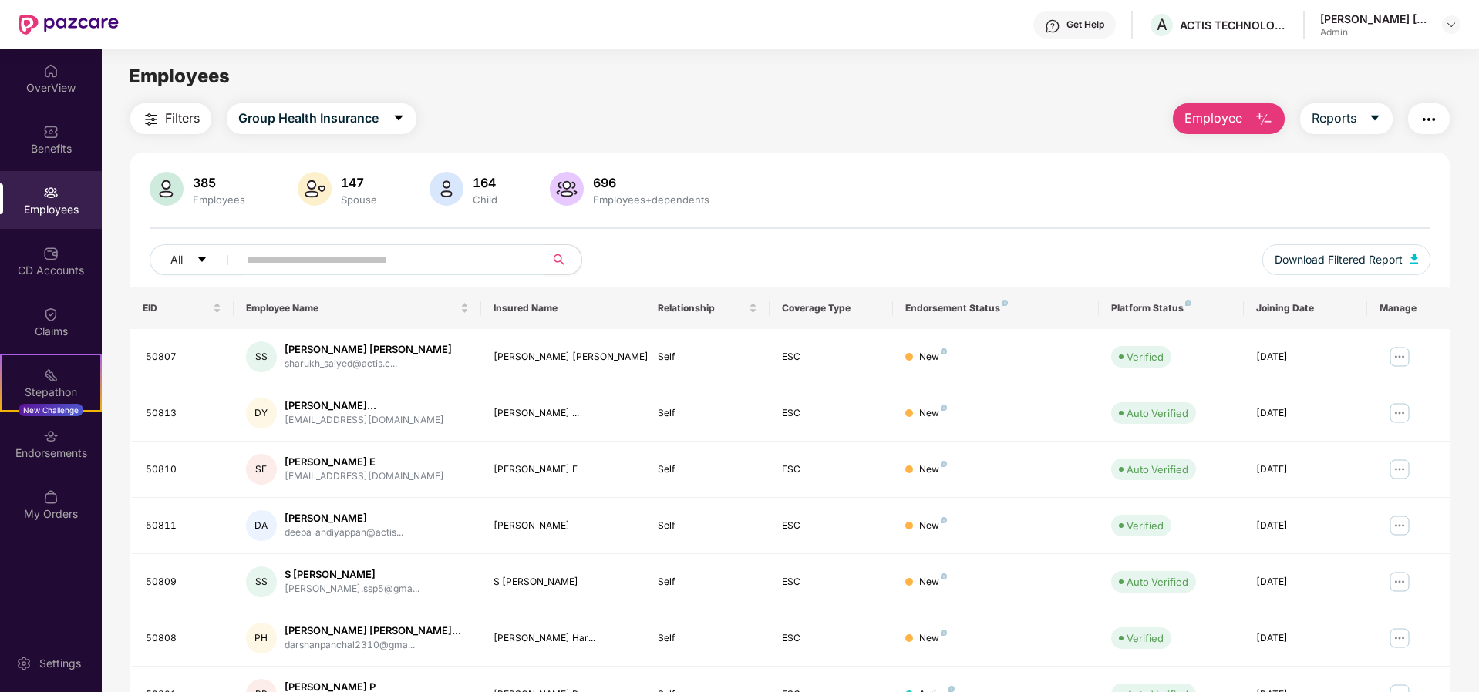 This screenshot has width=1479, height=692. What do you see at coordinates (485, 200) in the screenshot?
I see `div: Child` at bounding box center [485, 200].